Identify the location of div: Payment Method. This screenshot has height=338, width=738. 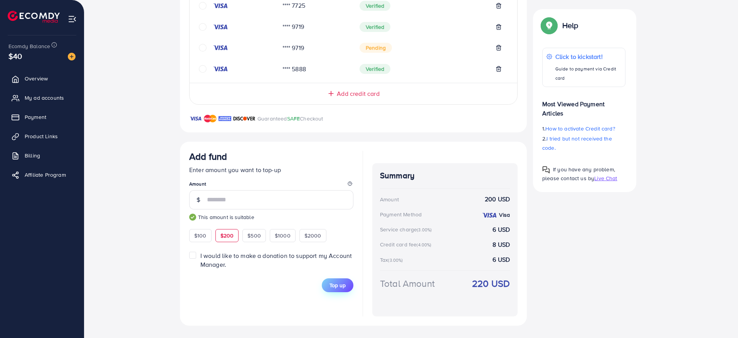
(401, 215).